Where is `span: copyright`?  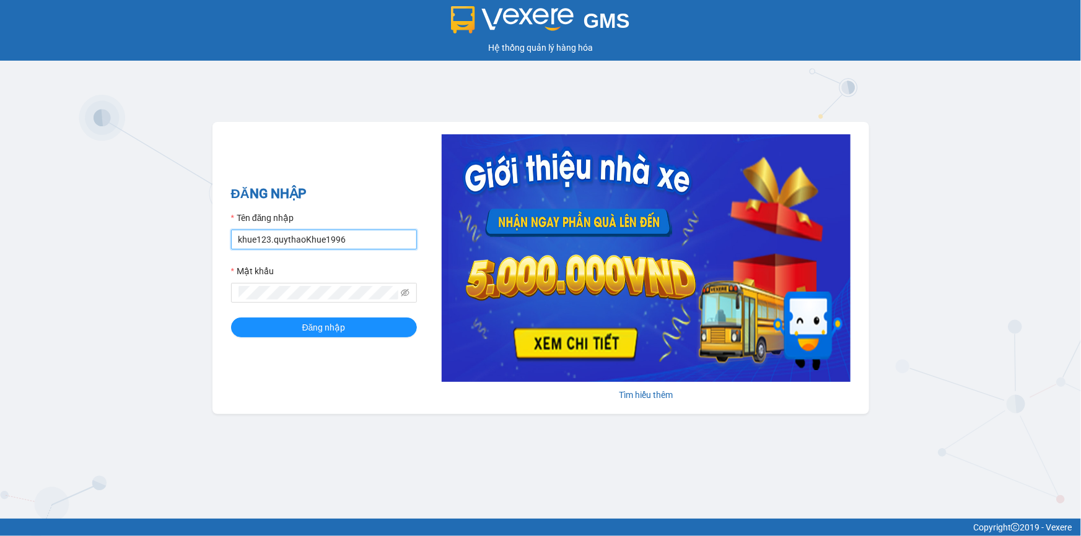
span: copyright is located at coordinates (1015, 528).